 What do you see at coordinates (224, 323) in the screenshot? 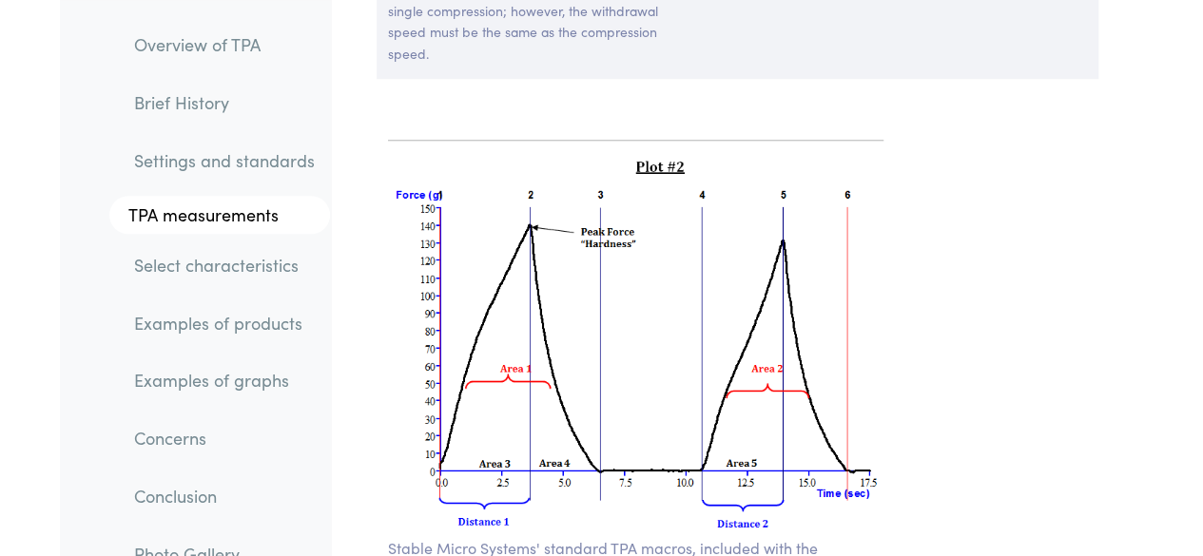
I see `a: Examples of products` at bounding box center [224, 323].